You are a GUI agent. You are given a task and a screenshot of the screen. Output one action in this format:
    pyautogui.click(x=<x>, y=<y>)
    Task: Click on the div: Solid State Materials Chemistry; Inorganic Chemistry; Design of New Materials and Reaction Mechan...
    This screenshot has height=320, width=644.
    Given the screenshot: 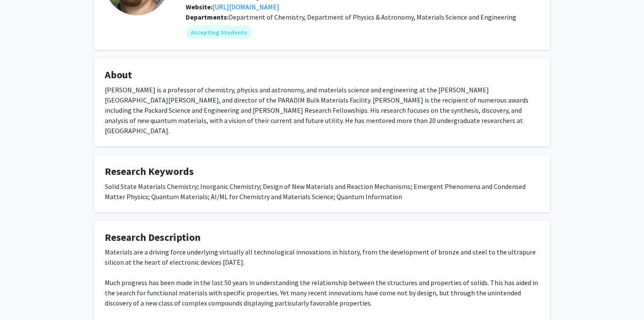 What is the action you would take?
    pyautogui.click(x=322, y=192)
    